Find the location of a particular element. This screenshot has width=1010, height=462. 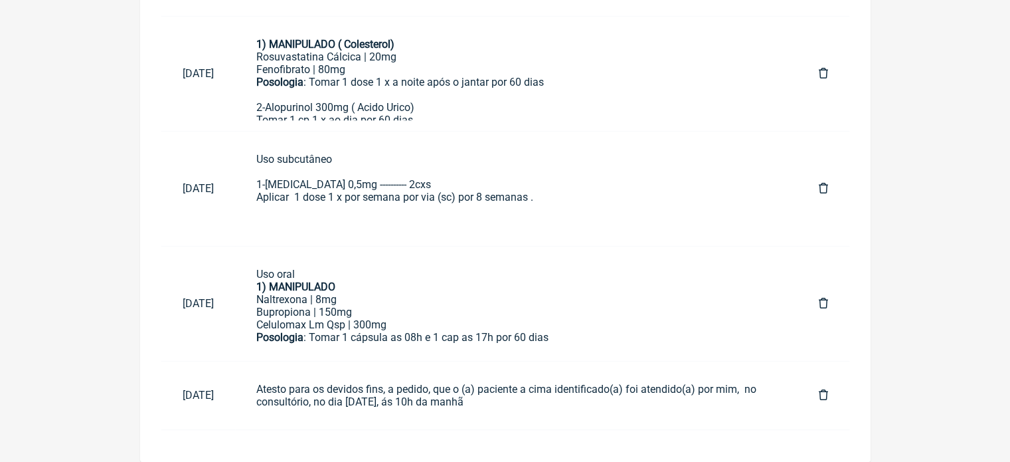

strong: 1) MANIPULADO is located at coordinates (296, 286).